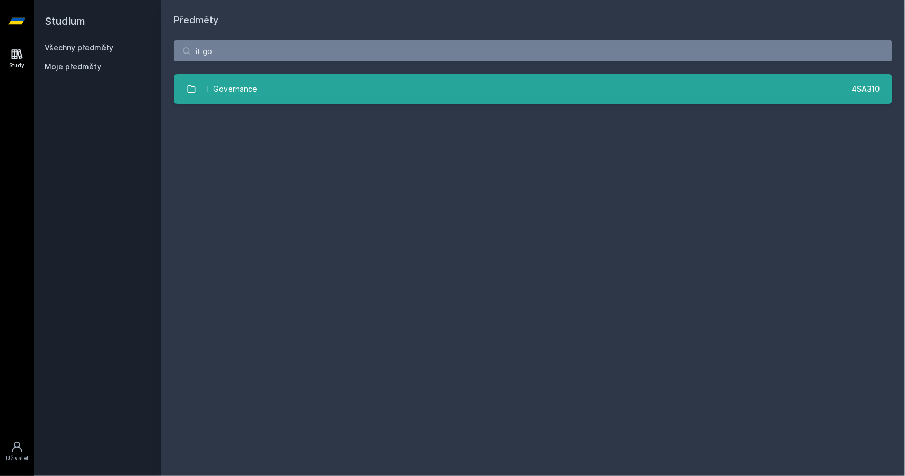 The image size is (905, 476). I want to click on div: IT Governance, so click(231, 89).